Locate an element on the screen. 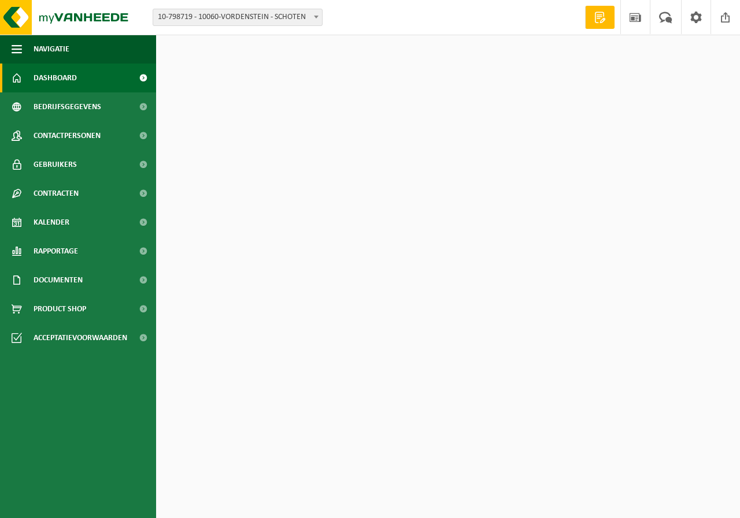  span: Bedrijfsgegevens is located at coordinates (67, 107).